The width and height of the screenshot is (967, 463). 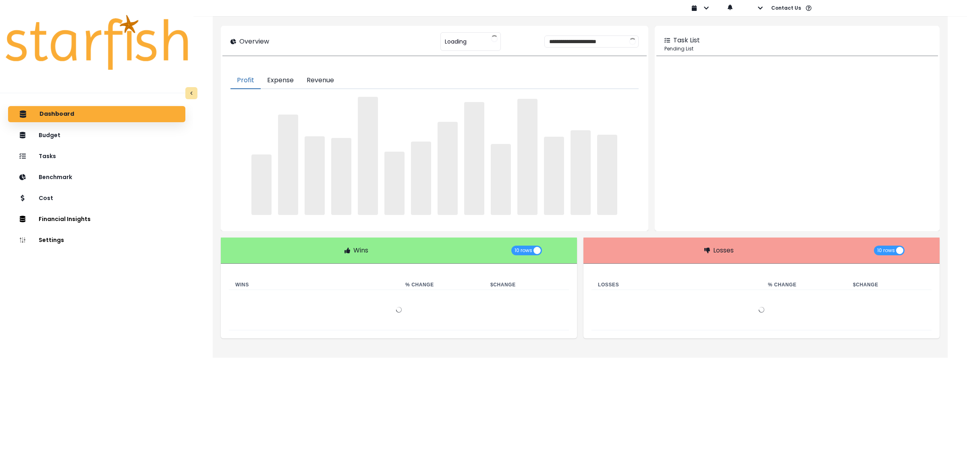 What do you see at coordinates (50, 135) in the screenshot?
I see `p: Budget` at bounding box center [50, 135].